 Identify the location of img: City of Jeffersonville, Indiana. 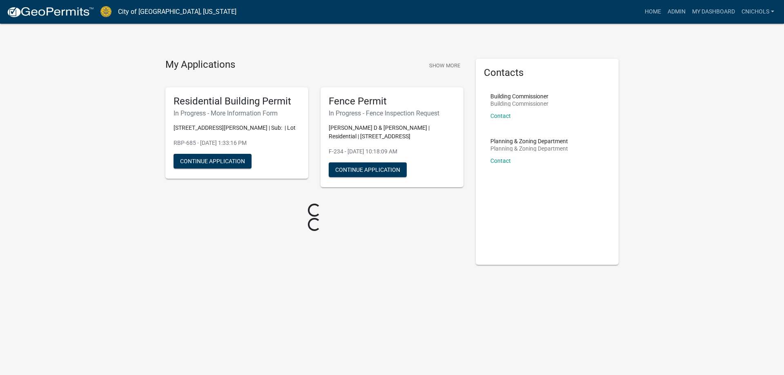
(106, 11).